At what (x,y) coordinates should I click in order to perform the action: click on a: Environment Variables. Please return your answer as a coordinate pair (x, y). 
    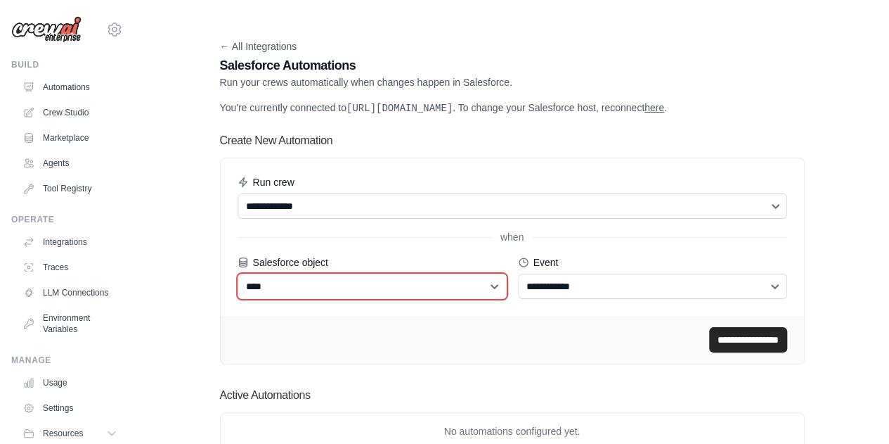
    Looking at the image, I should click on (70, 323).